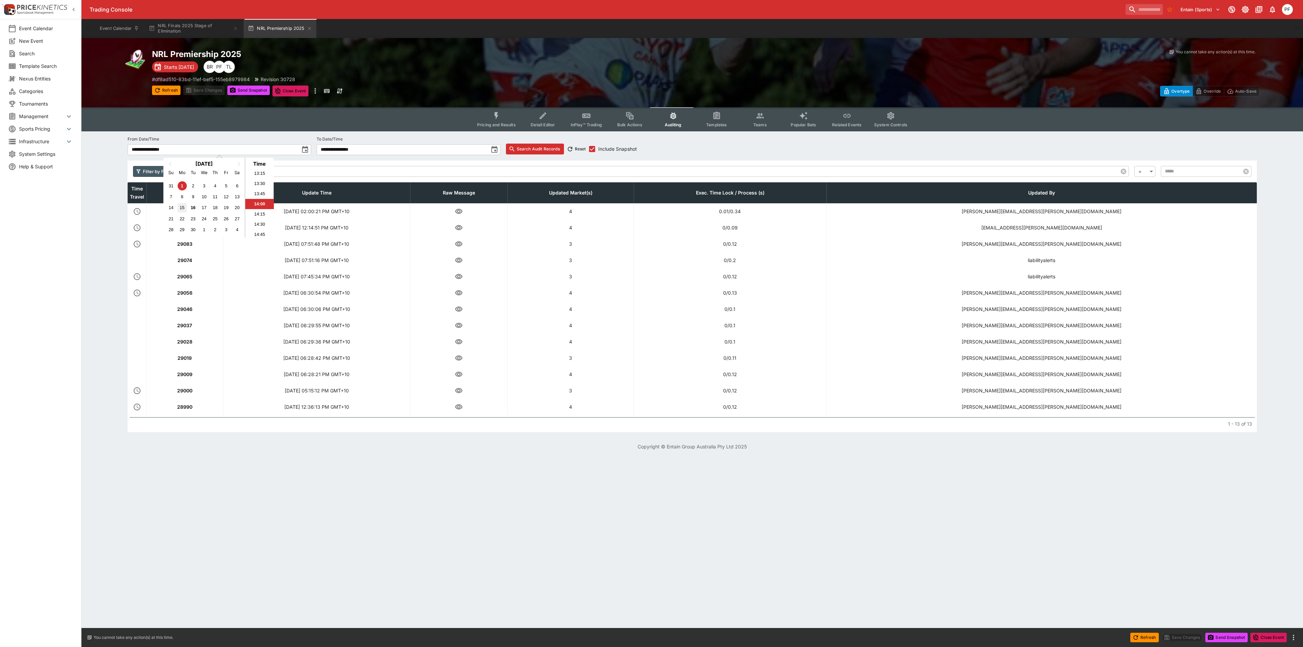 Image resolution: width=1303 pixels, height=647 pixels. What do you see at coordinates (1226, 637) in the screenshot?
I see `button: Send Snapshot` at bounding box center [1226, 637].